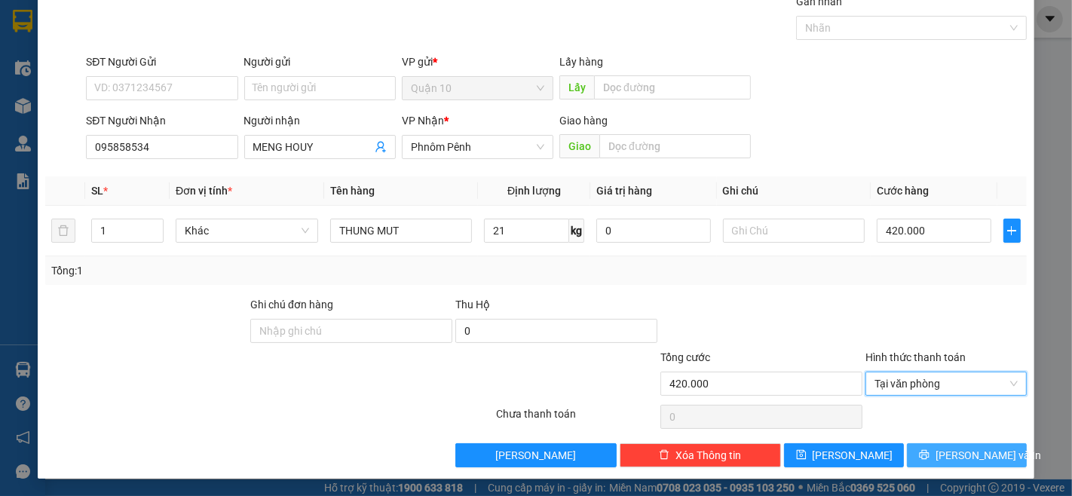 The image size is (1072, 496). What do you see at coordinates (700, 455) in the screenshot?
I see `button: deleteXóa Thông tin` at bounding box center [700, 455].